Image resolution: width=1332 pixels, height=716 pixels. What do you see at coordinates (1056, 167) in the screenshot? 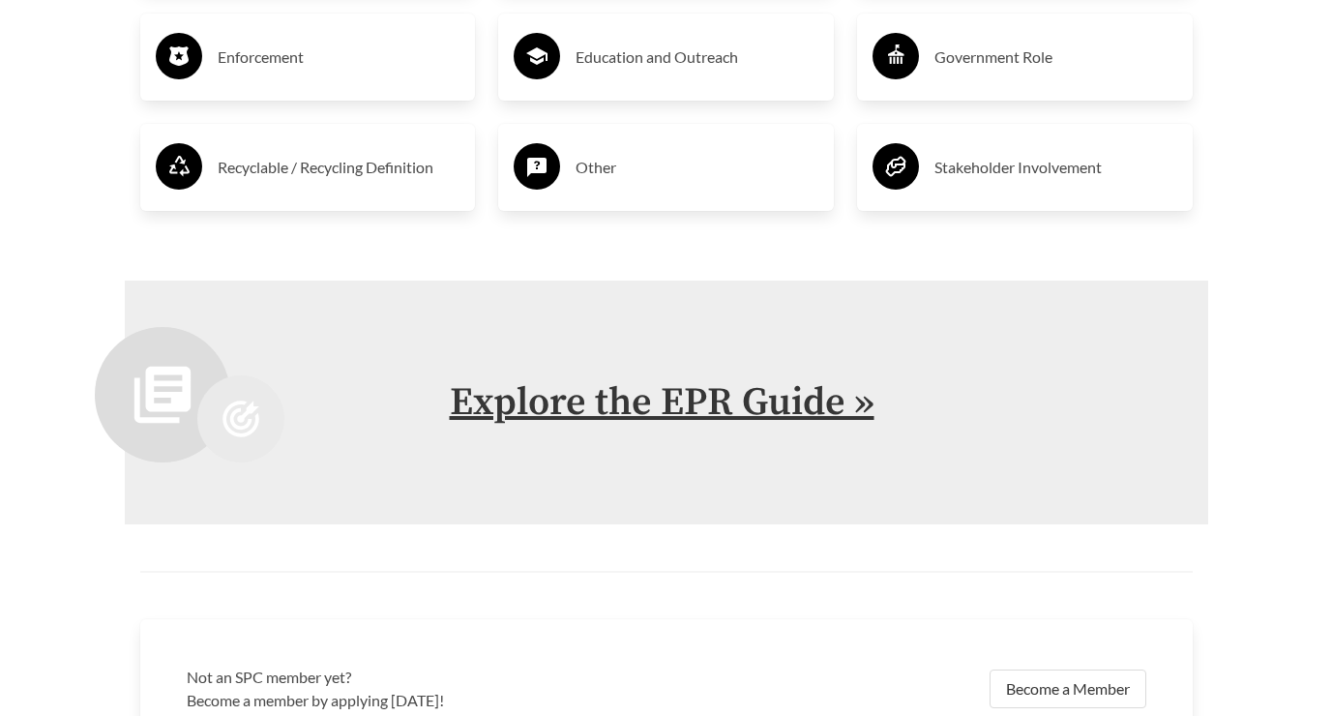
I see `h3: Stakeholder Involvement` at bounding box center [1056, 167].